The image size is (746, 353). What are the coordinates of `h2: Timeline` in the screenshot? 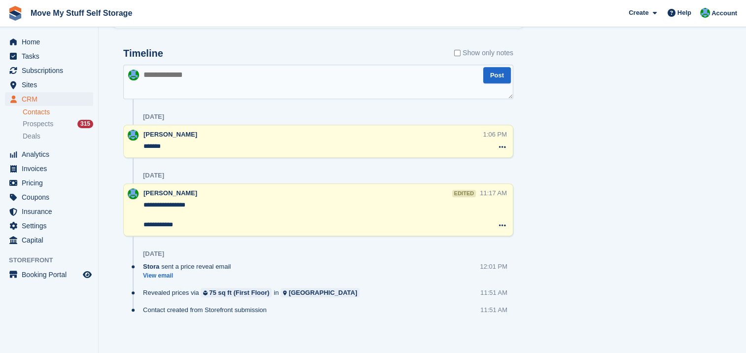 It's located at (143, 53).